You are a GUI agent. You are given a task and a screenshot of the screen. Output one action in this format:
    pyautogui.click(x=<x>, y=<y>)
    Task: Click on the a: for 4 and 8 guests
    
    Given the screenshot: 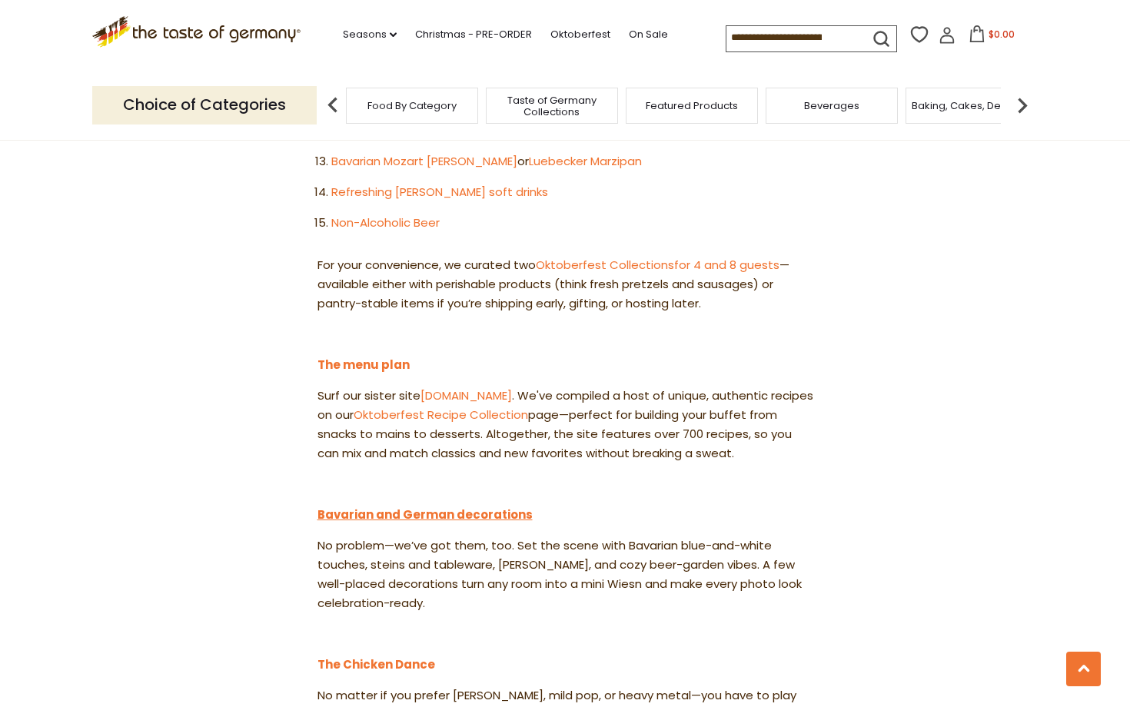 What is the action you would take?
    pyautogui.click(x=727, y=265)
    